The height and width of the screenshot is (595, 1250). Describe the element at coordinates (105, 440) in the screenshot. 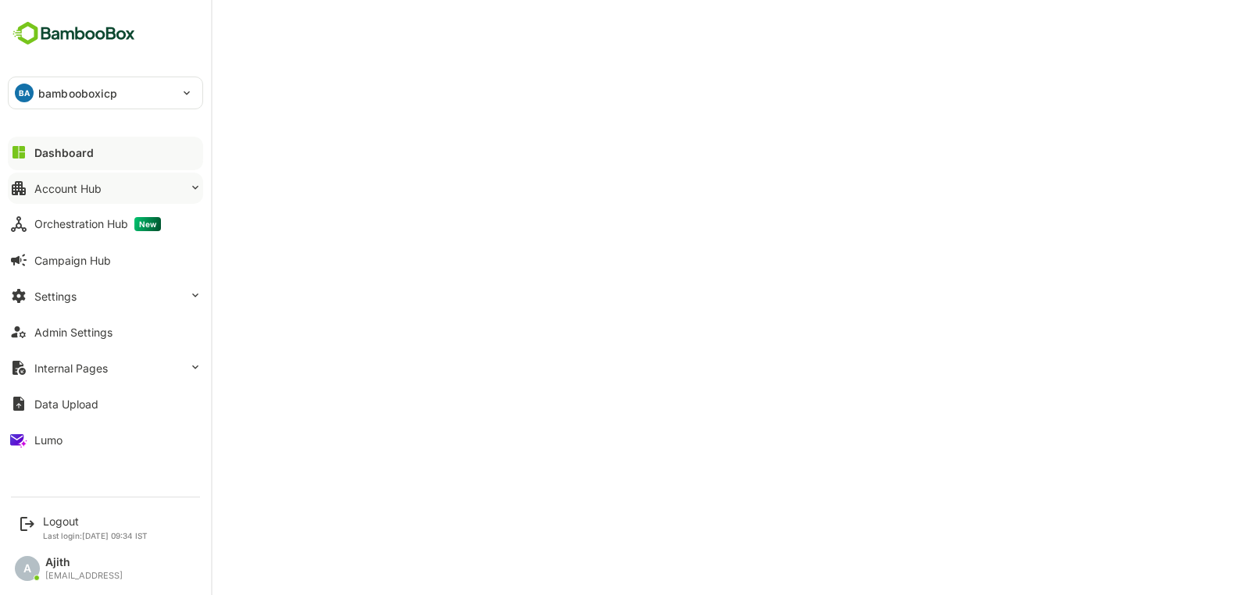

I see `button: Lumo` at that location.